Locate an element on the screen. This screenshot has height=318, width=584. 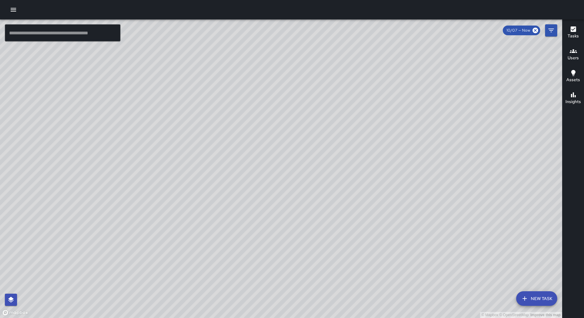
h6: Assets is located at coordinates (573, 80).